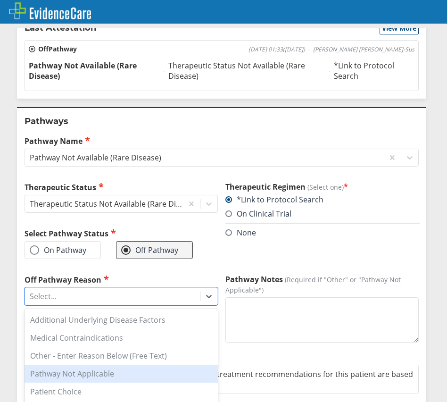 The height and width of the screenshot is (402, 447). What do you see at coordinates (107, 204) in the screenshot?
I see `div: Therapeutic Status Not Available (Rare Disease)` at bounding box center [107, 204].